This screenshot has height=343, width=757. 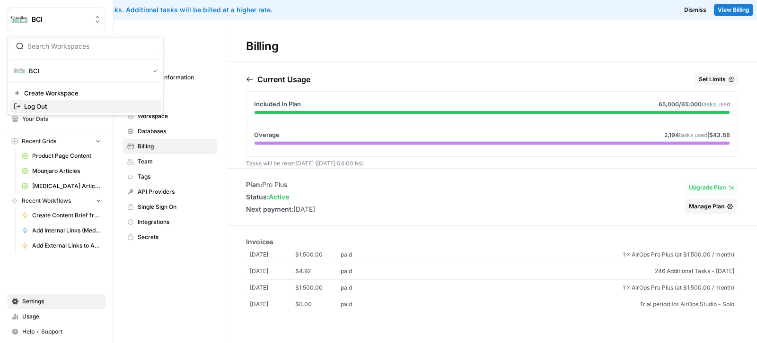 What do you see at coordinates (39, 141) in the screenshot?
I see `span: Recent Grids` at bounding box center [39, 141].